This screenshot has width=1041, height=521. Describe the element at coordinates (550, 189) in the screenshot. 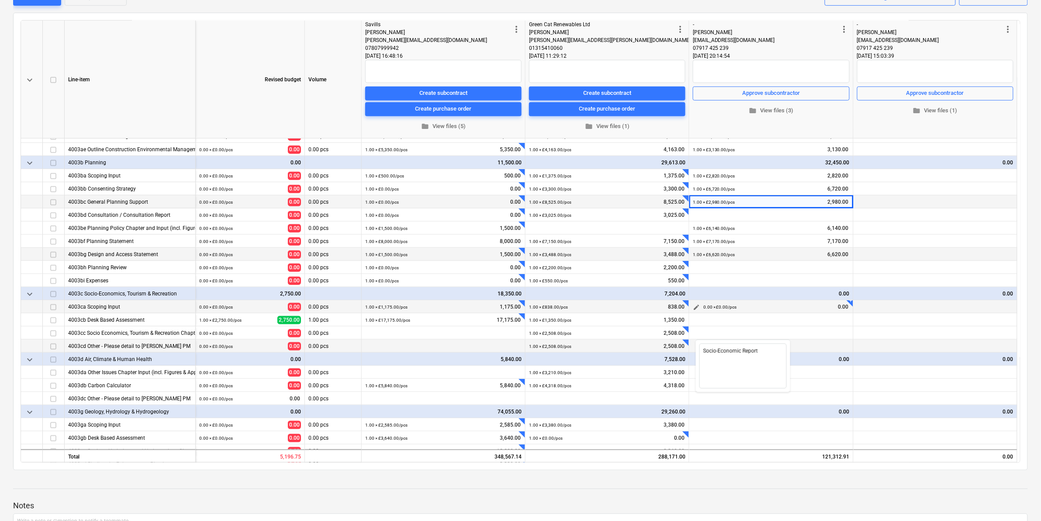

I see `small: 1.00 × £3,300.00 / pcs` at that location.